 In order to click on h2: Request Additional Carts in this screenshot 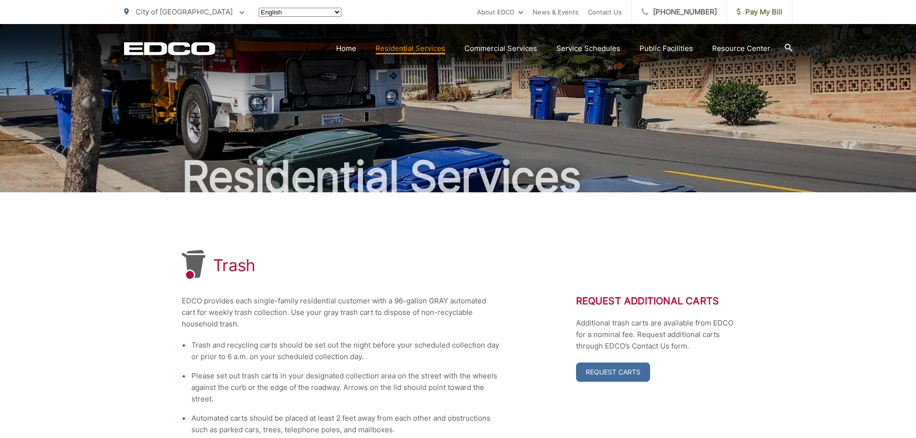, I will do `click(656, 301)`.